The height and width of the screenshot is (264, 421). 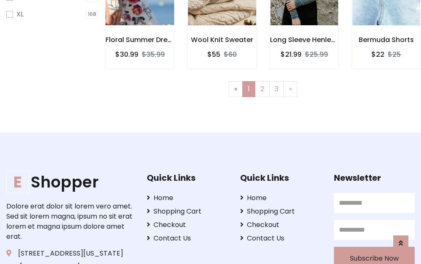 I want to click on del: $60, so click(x=230, y=54).